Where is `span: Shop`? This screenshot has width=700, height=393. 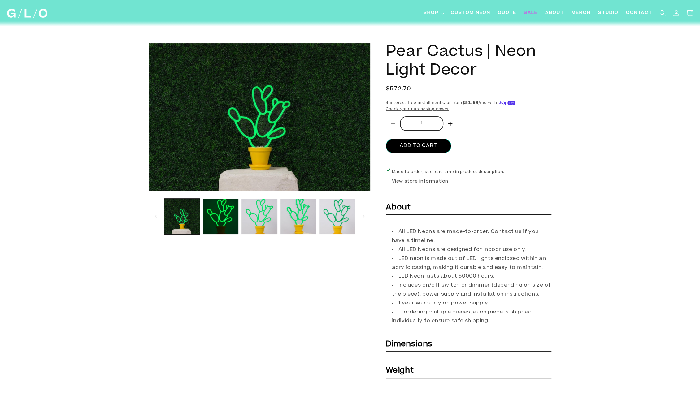 span: Shop is located at coordinates (431, 13).